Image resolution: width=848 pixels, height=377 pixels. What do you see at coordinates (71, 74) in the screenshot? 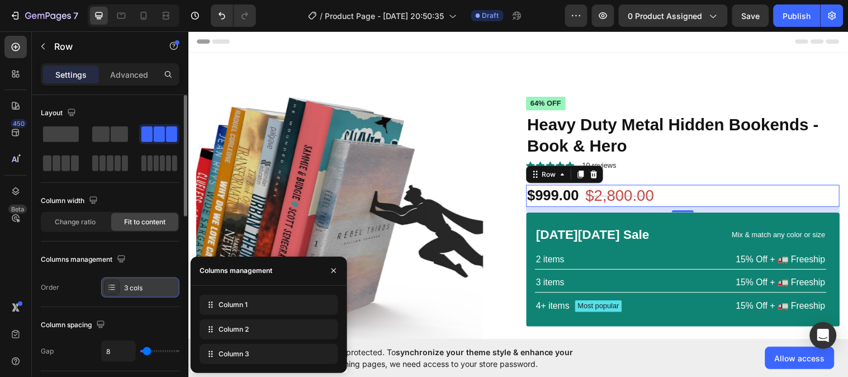
I see `p: Settings` at bounding box center [71, 74].